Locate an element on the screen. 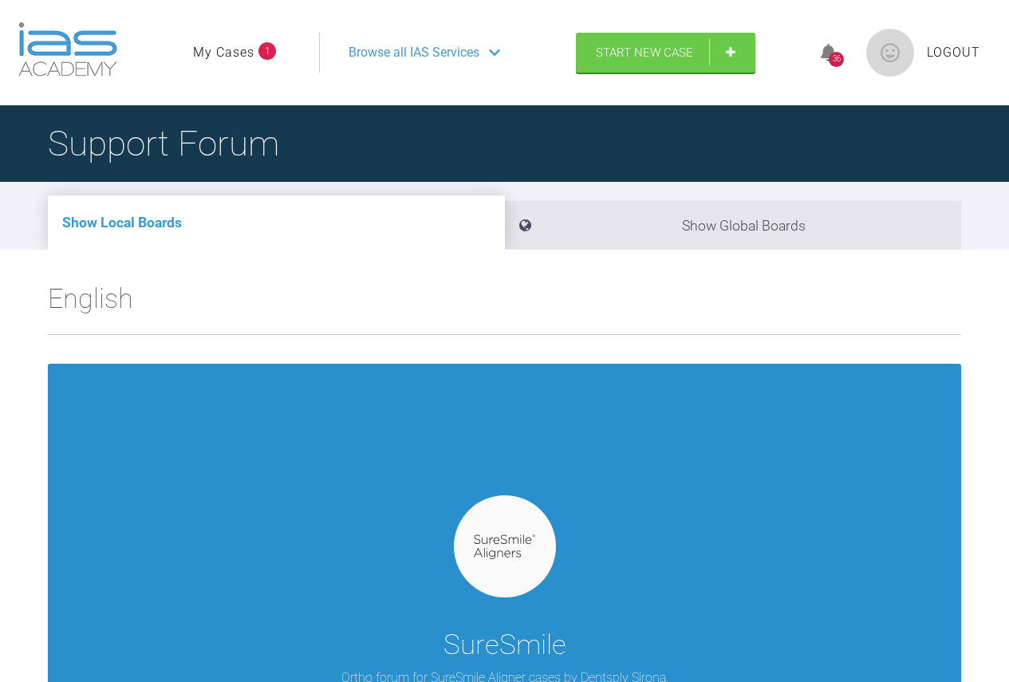 The height and width of the screenshot is (682, 1009). h1: Support Forum is located at coordinates (163, 144).